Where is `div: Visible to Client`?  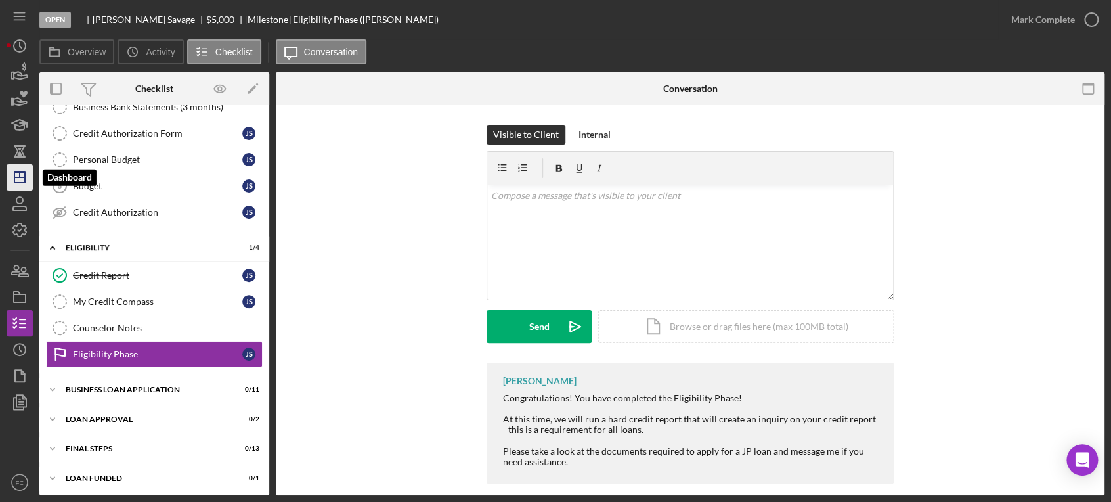 div: Visible to Client is located at coordinates (526, 135).